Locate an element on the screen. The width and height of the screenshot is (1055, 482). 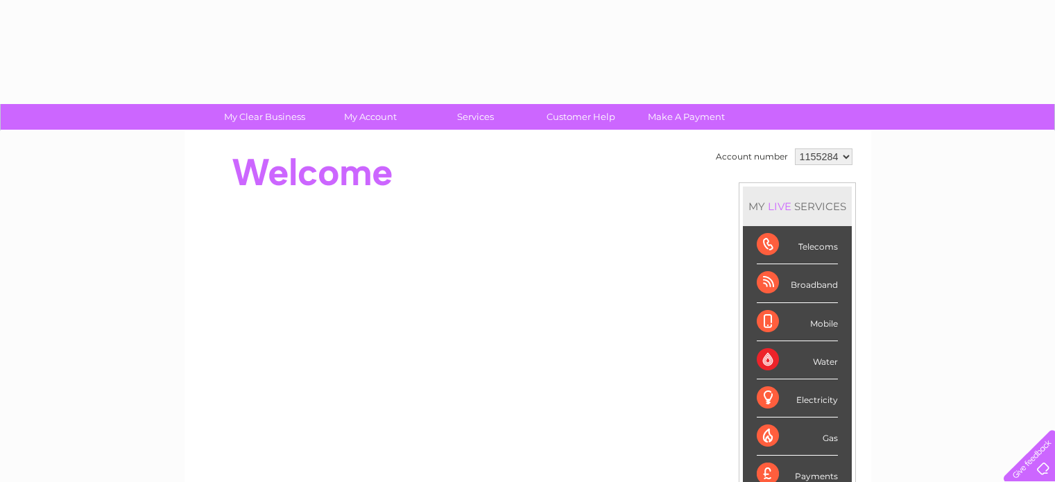
a: Customer Help is located at coordinates (581, 117).